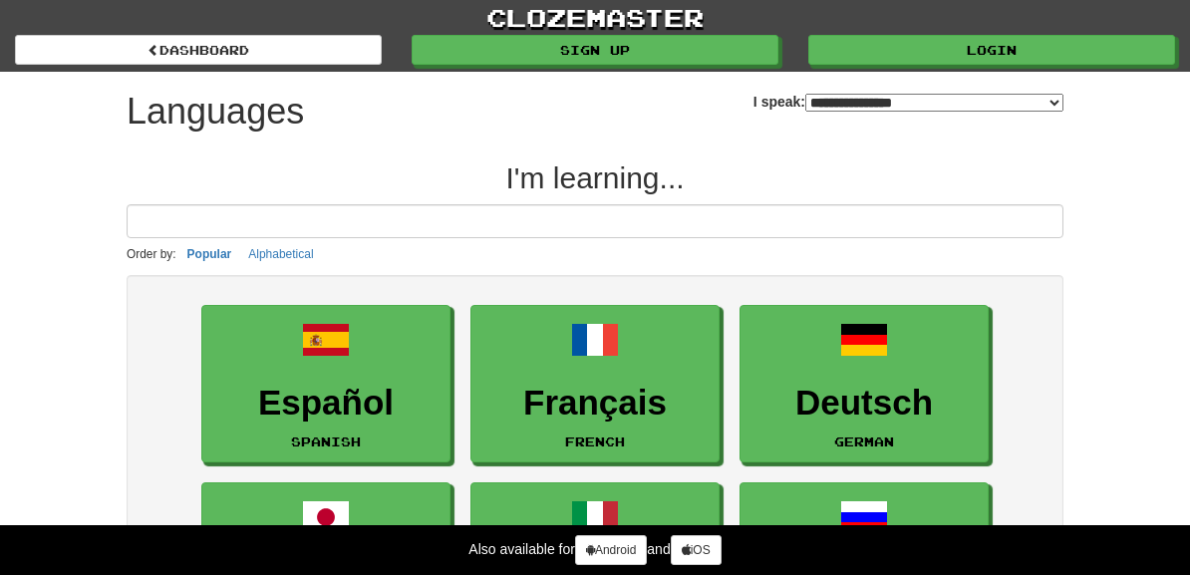  I want to click on a: Sign up, so click(595, 50).